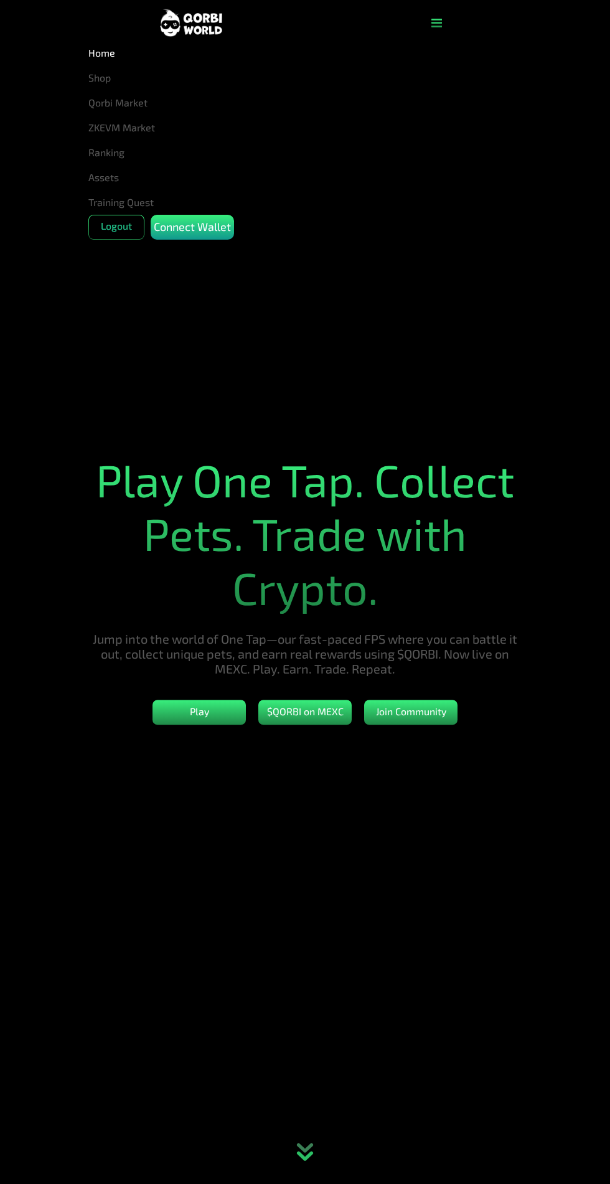 This screenshot has height=1184, width=610. What do you see at coordinates (191, 22) in the screenshot?
I see `img: sticky brand-logo` at bounding box center [191, 22].